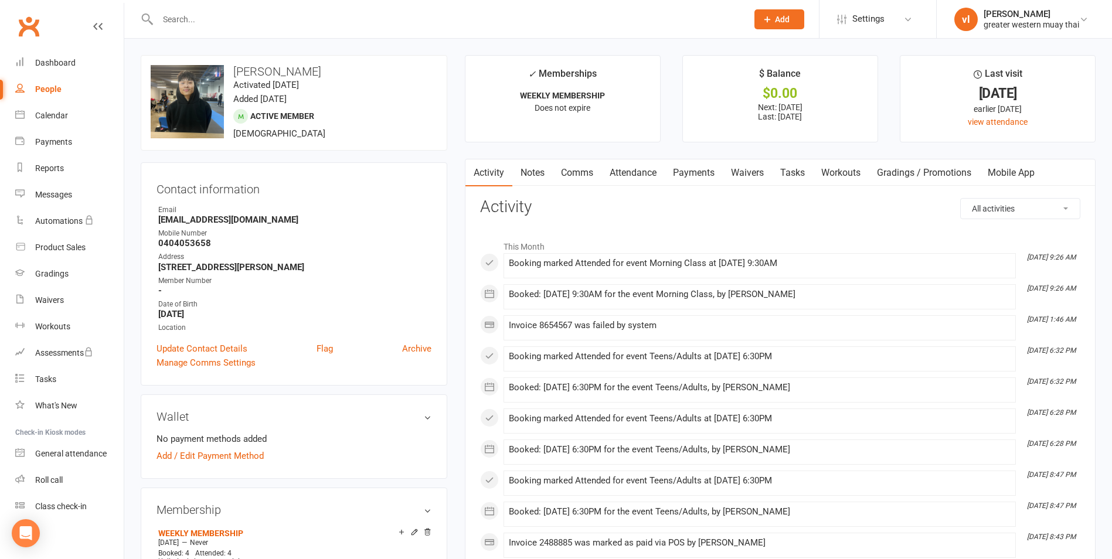 Image resolution: width=1112 pixels, height=559 pixels. Describe the element at coordinates (69, 63) in the screenshot. I see `a: Dashboard` at that location.